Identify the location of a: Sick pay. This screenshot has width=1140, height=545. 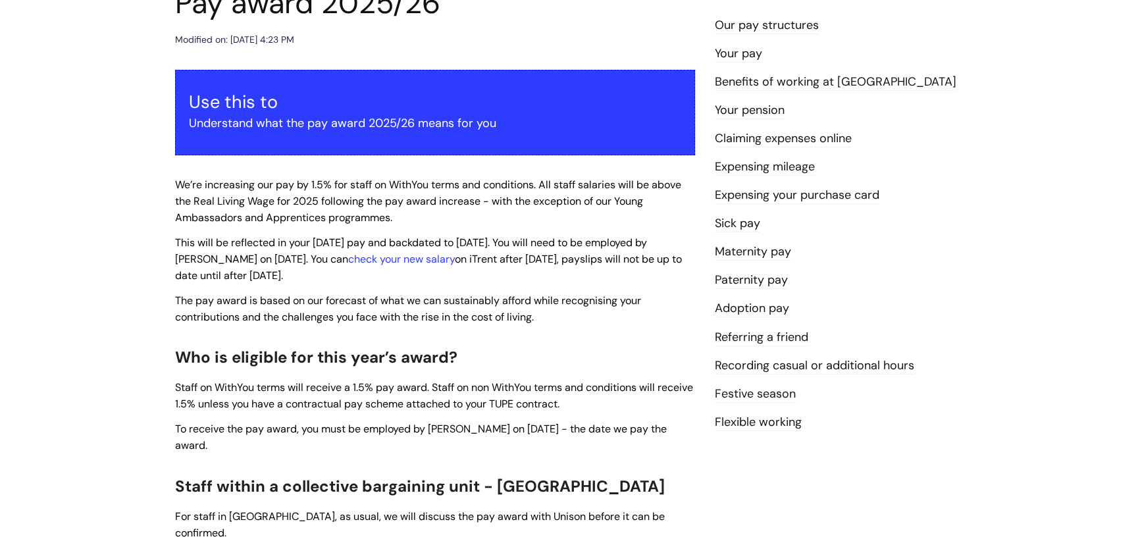
(737, 224).